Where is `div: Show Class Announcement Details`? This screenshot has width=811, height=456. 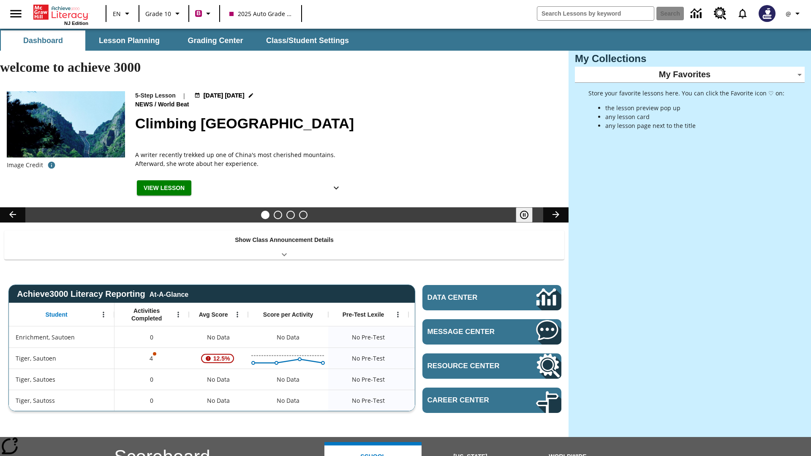 div: Show Class Announcement Details is located at coordinates (284, 245).